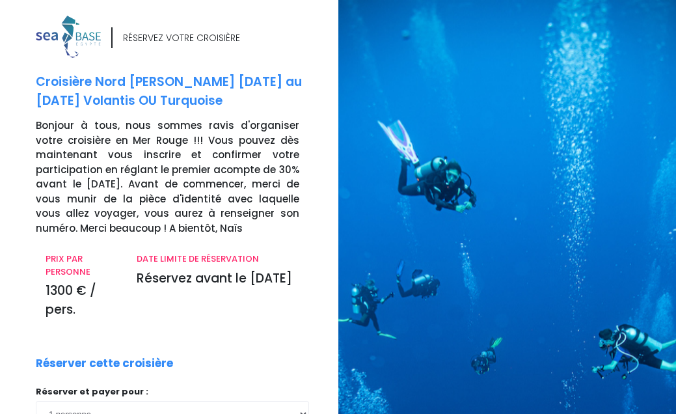 The image size is (676, 414). Describe the element at coordinates (181, 38) in the screenshot. I see `div: RÉSERVEZ VOTRE CROISIÈRE` at that location.